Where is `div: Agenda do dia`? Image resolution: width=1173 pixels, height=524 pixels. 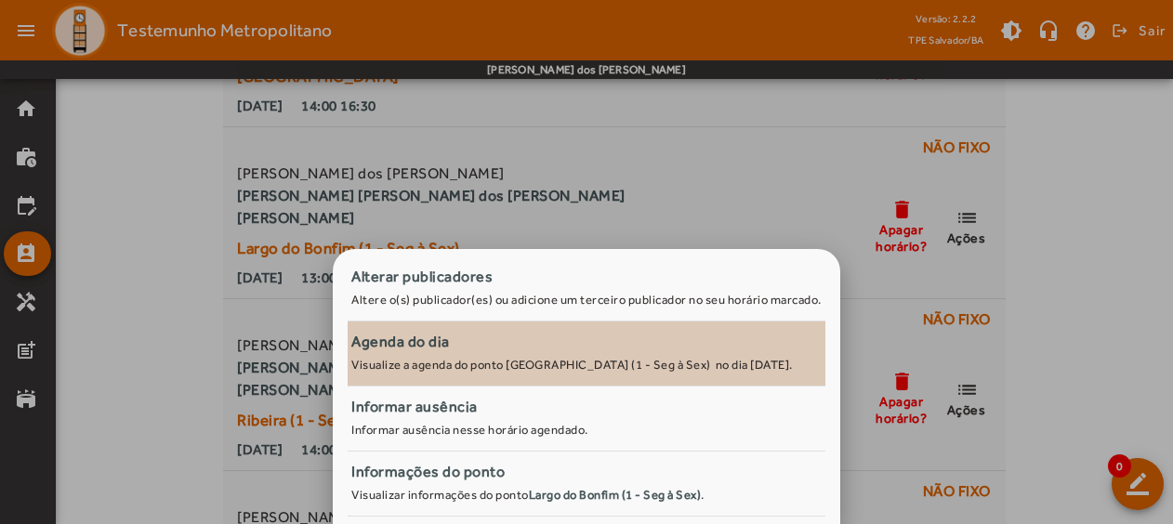
div: Agenda do dia is located at coordinates (586, 342).